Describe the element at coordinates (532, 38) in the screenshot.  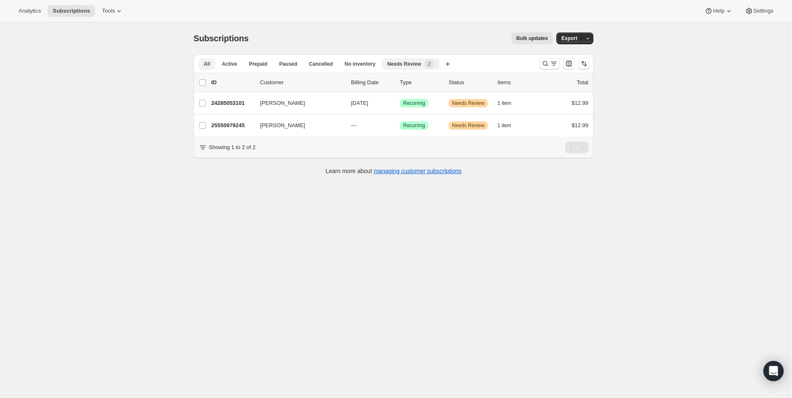
I see `button: Bulk updates` at that location.